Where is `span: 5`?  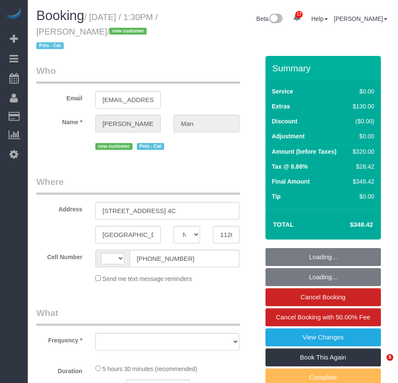
span: 5 is located at coordinates (390, 357).